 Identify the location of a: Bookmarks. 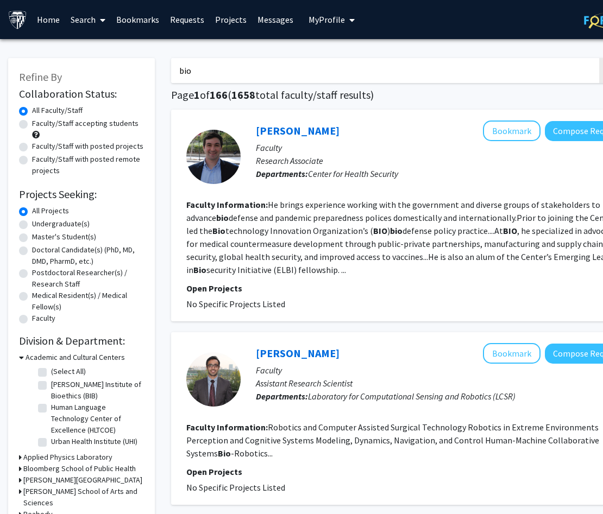
(137, 20).